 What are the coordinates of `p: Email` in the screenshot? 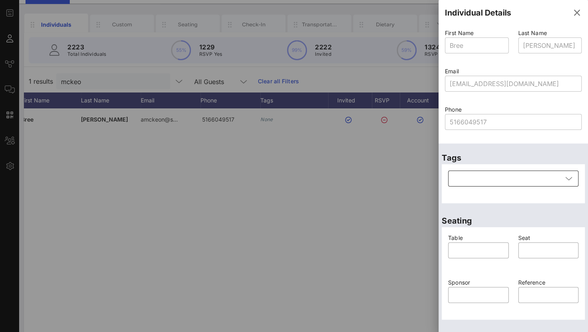 It's located at (513, 71).